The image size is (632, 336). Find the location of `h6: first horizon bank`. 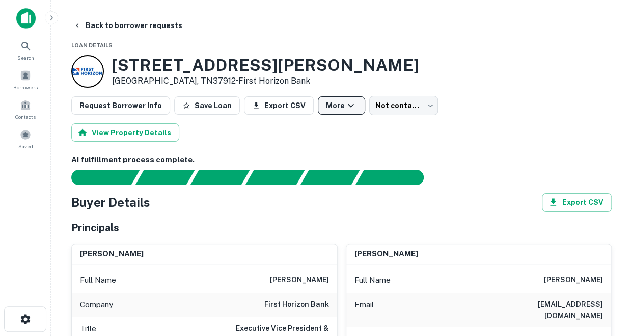

h6: first horizon bank is located at coordinates (296, 305).